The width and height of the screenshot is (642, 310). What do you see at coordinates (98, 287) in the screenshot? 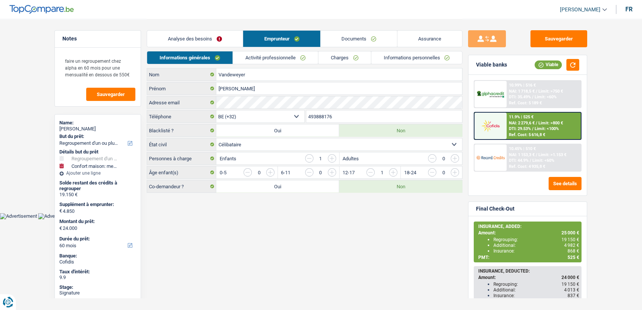
I see `div: Stage:` at bounding box center [98, 287].